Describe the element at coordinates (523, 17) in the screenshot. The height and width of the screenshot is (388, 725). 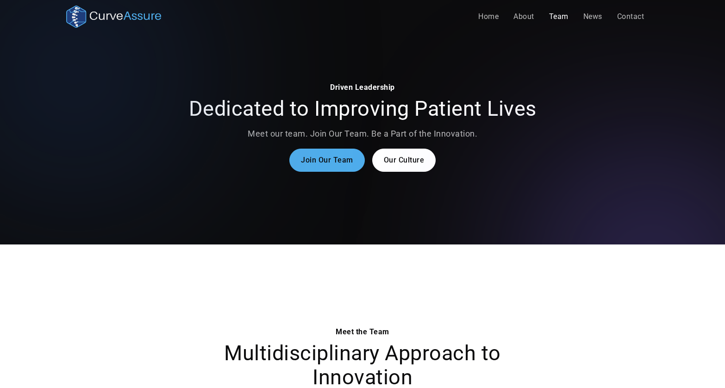
I see `a: About` at that location.